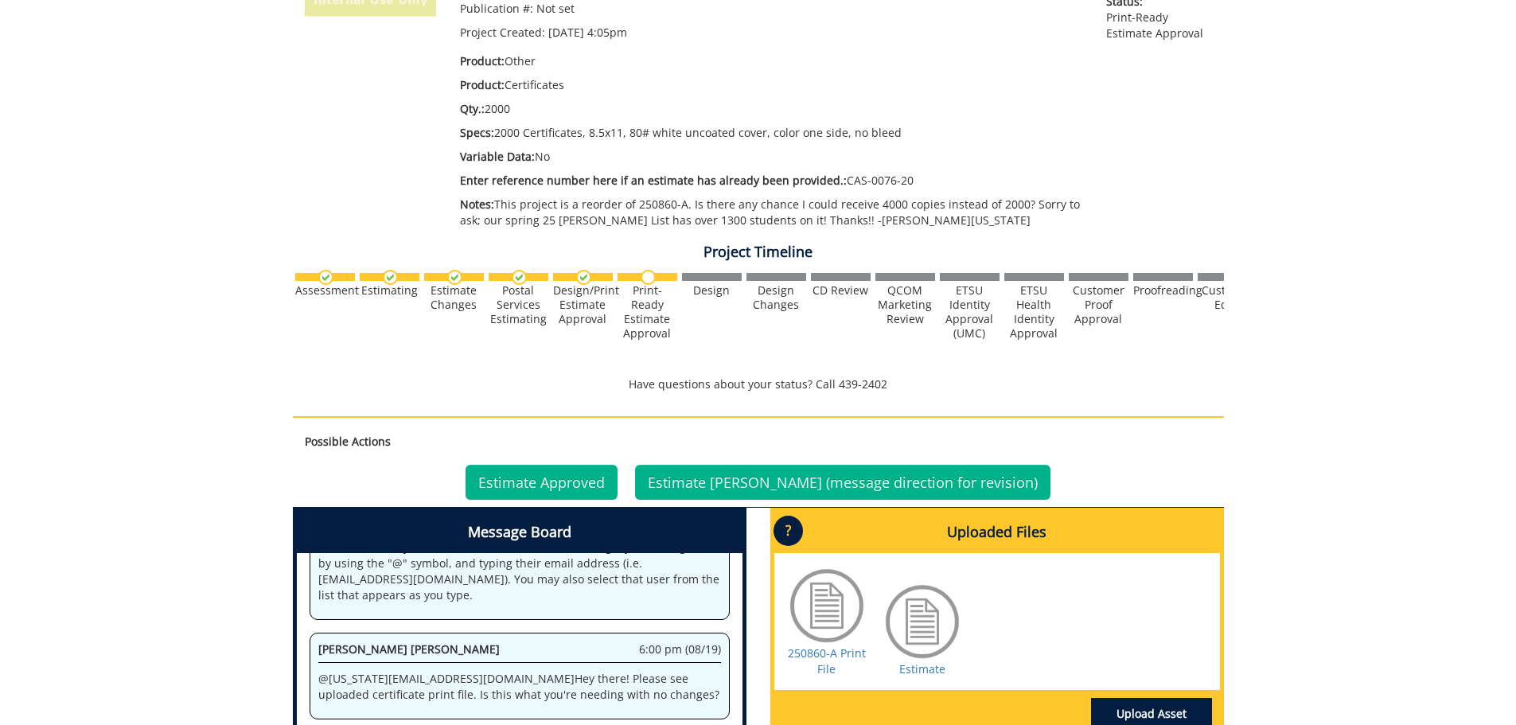 The width and height of the screenshot is (1516, 725). Describe the element at coordinates (969, 312) in the screenshot. I see `div: ETSU Identity Approval (UMC)` at that location.